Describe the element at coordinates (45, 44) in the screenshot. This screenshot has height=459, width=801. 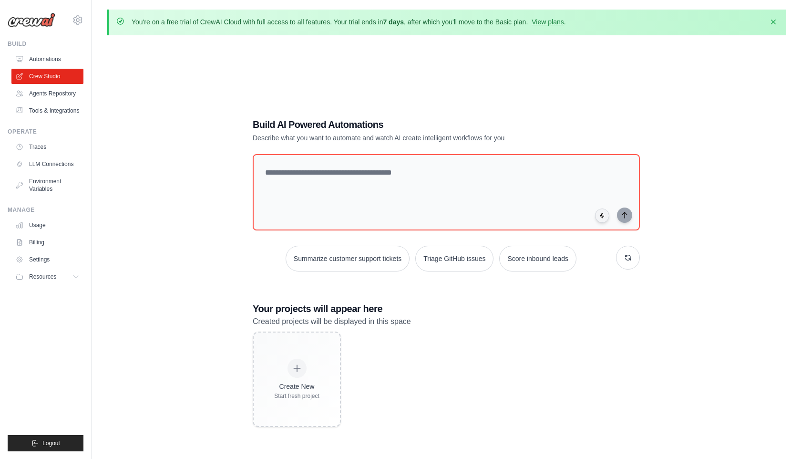
I see `div: Build` at that location.